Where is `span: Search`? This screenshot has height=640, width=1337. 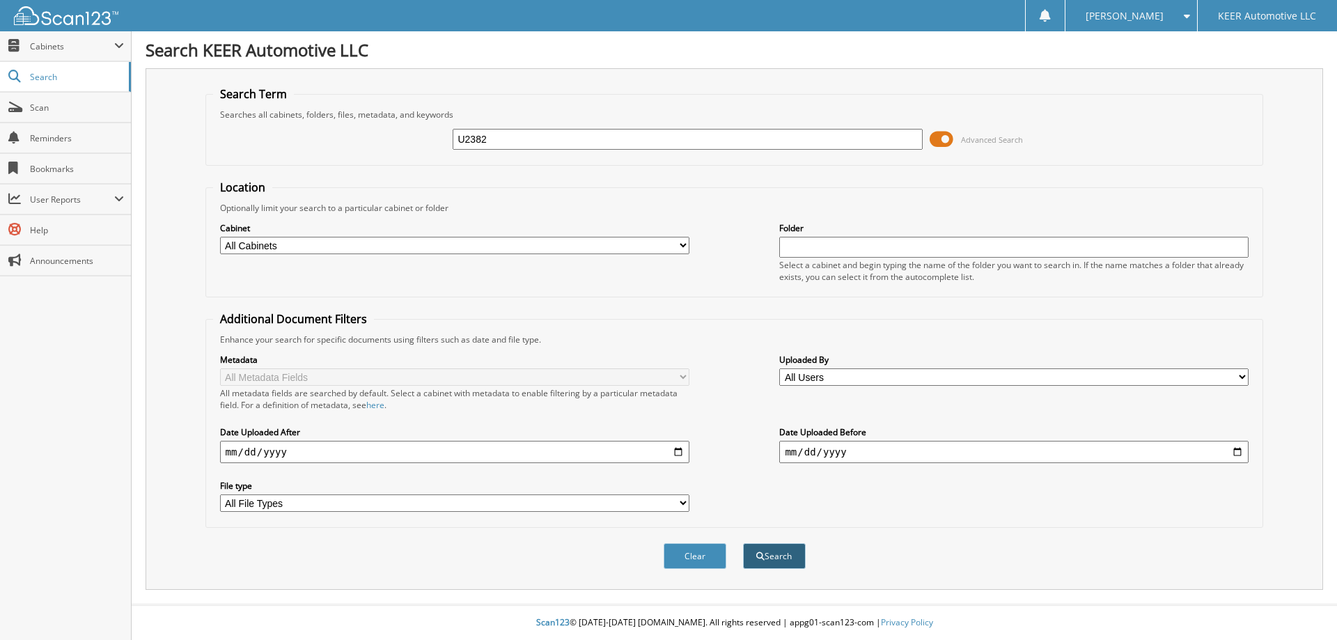 span: Search is located at coordinates (76, 77).